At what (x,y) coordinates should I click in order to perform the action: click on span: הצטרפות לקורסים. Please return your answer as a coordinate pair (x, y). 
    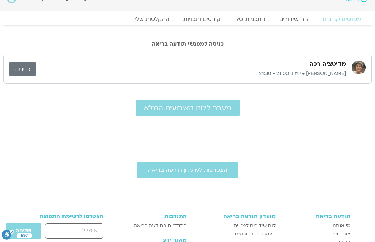
    Looking at the image, I should click on (255, 234).